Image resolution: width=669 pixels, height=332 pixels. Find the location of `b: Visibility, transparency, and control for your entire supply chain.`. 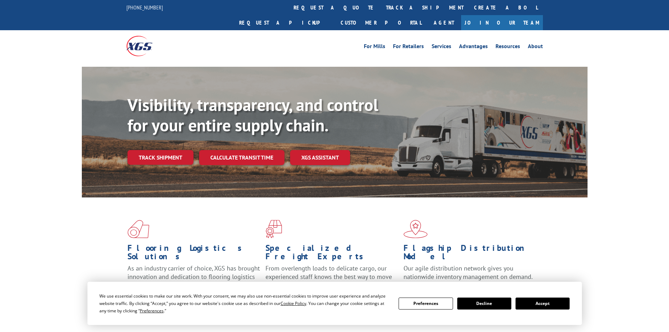

b: Visibility, transparency, and control for your entire supply chain. is located at coordinates (253, 115).